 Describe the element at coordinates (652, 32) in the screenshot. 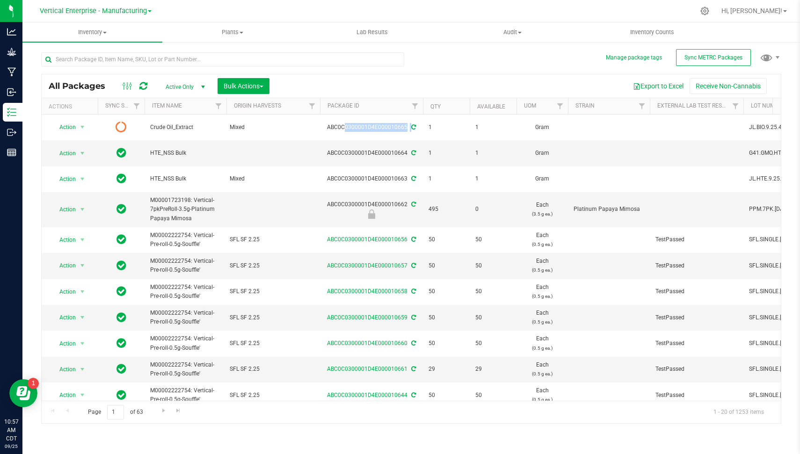

I see `span: Inventory Counts` at that location.